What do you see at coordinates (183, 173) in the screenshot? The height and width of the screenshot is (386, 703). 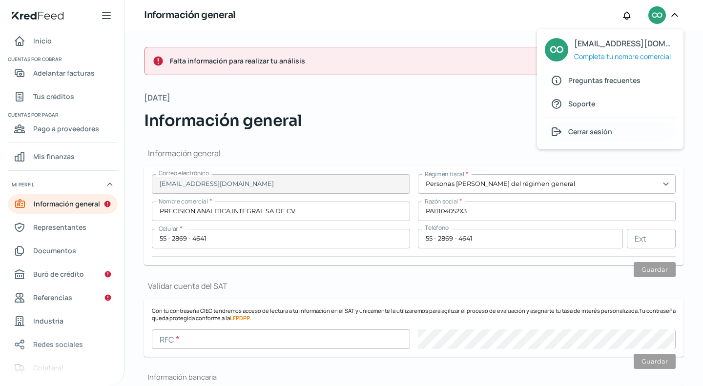 I see `span: Correo electrónico` at bounding box center [183, 173].